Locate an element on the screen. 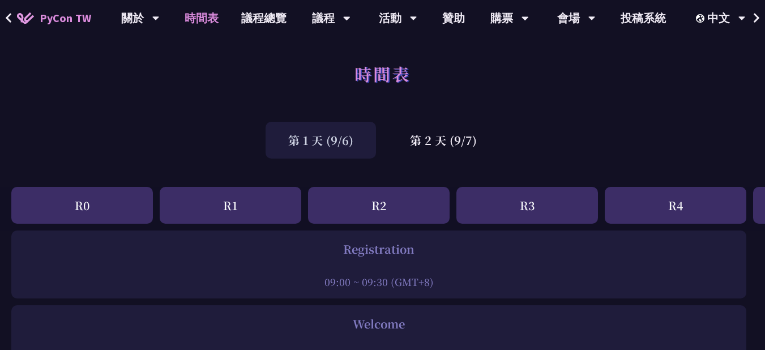 This screenshot has height=350, width=765. div: R4 is located at coordinates (675, 205).